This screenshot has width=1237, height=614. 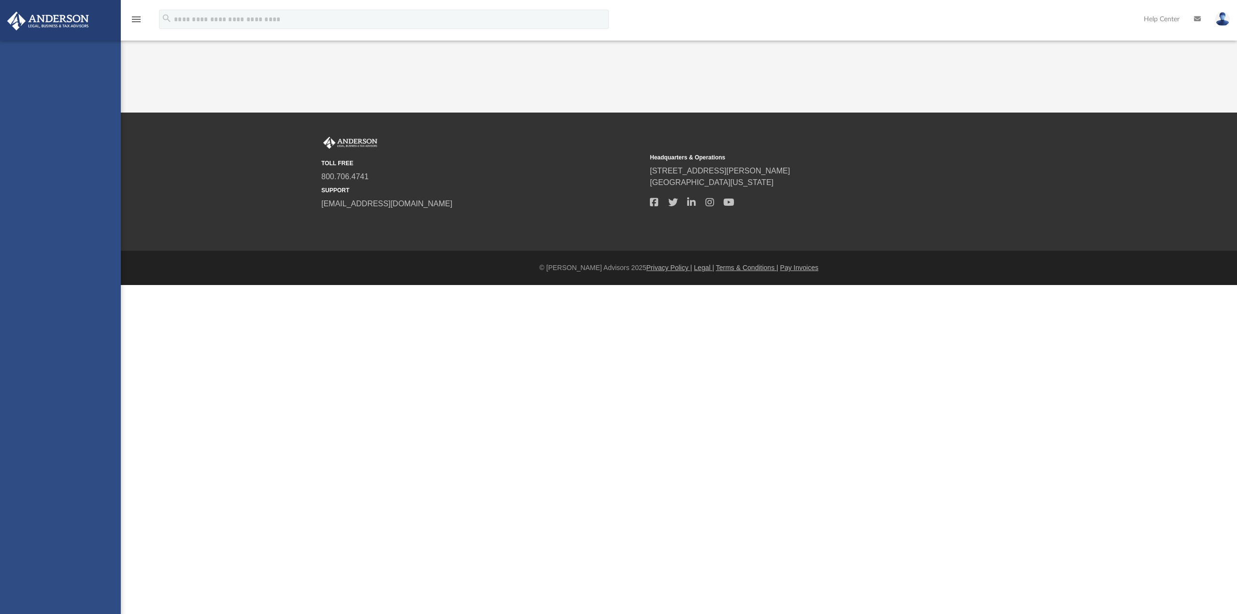 What do you see at coordinates (670, 268) in the screenshot?
I see `a: Privacy Policy |` at bounding box center [670, 268].